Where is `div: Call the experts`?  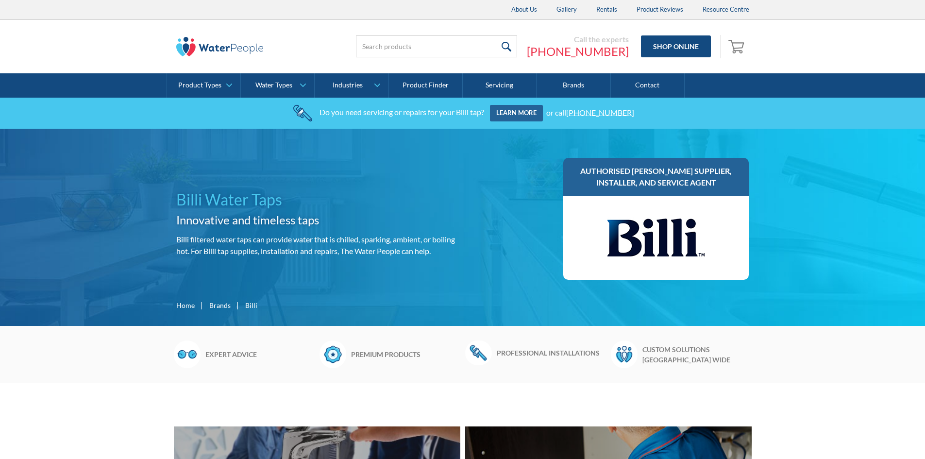 div: Call the experts is located at coordinates (578, 39).